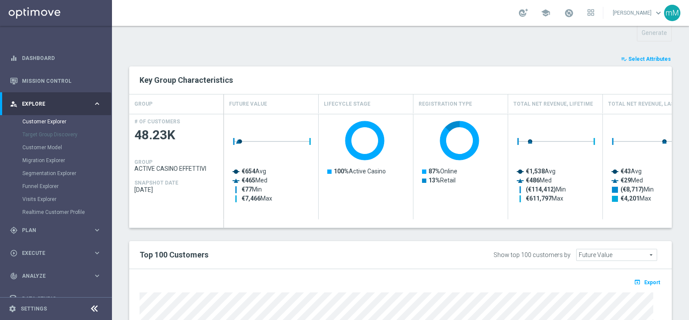  I want to click on a: Customer Explorer, so click(56, 121).